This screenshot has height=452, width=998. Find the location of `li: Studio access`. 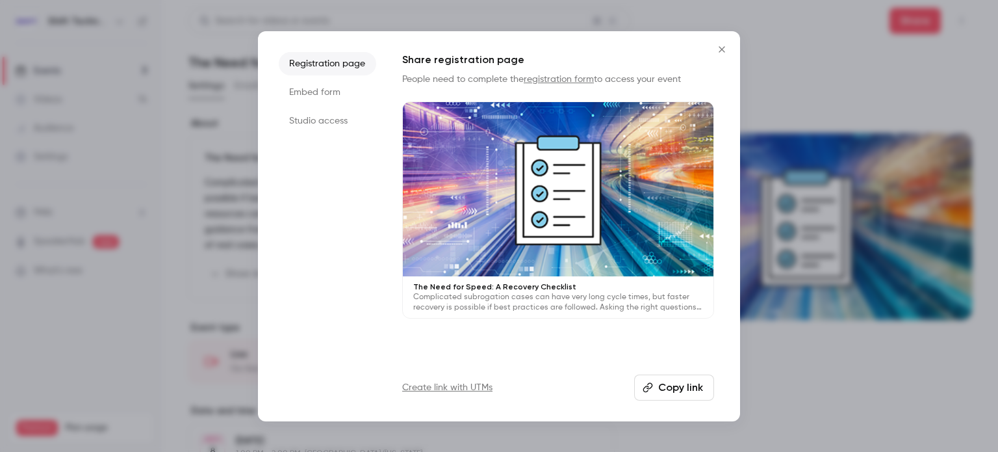

li: Studio access is located at coordinates (328, 121).